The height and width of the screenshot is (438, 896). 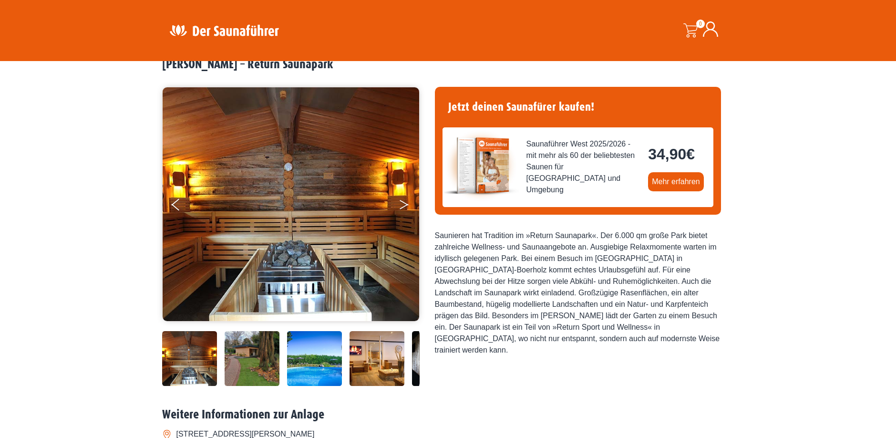 I want to click on div: Saunieren hat Tradition im »Return Saunapark«. Der 6.000 qm große Park bietet zahlreiche Wellness..., so click(x=578, y=293).